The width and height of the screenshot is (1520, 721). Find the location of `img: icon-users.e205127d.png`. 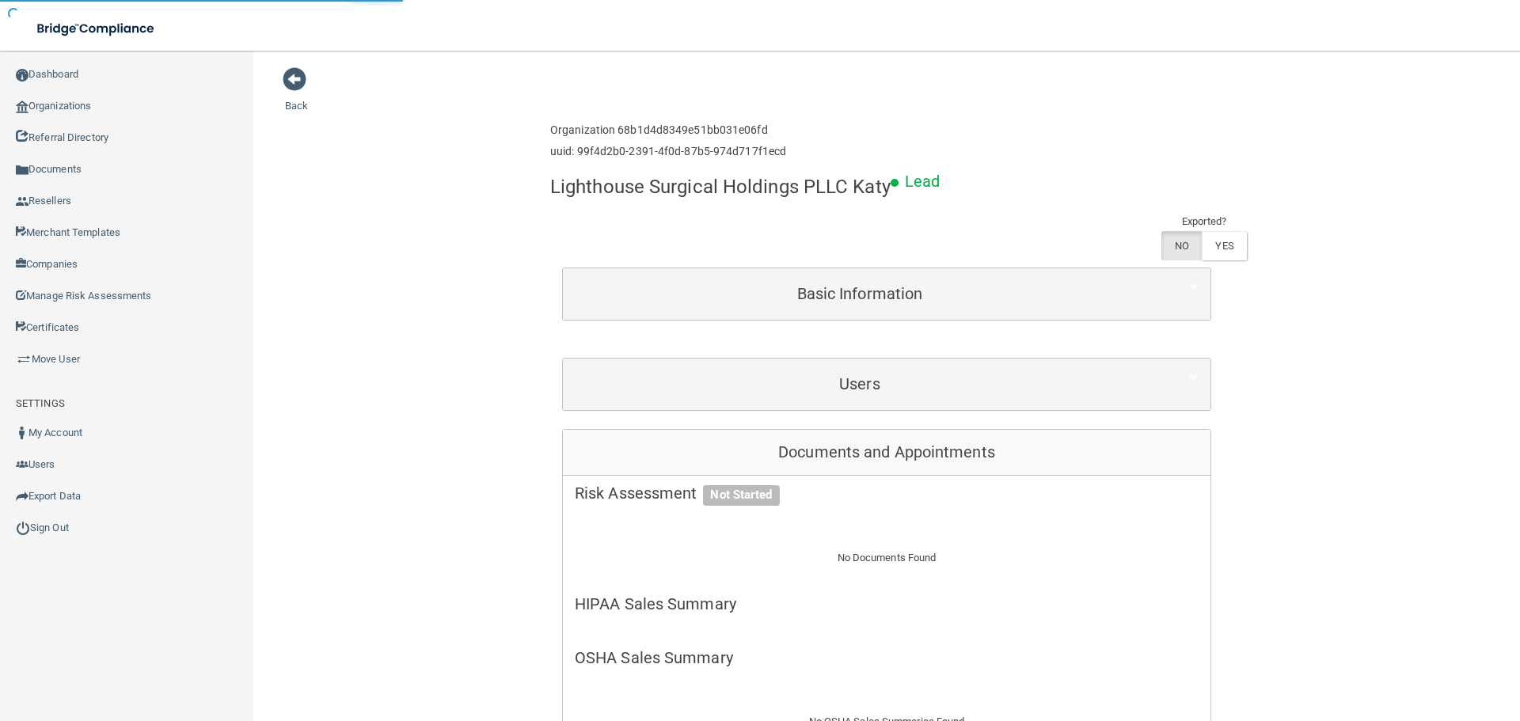

img: icon-users.e205127d.png is located at coordinates (22, 465).